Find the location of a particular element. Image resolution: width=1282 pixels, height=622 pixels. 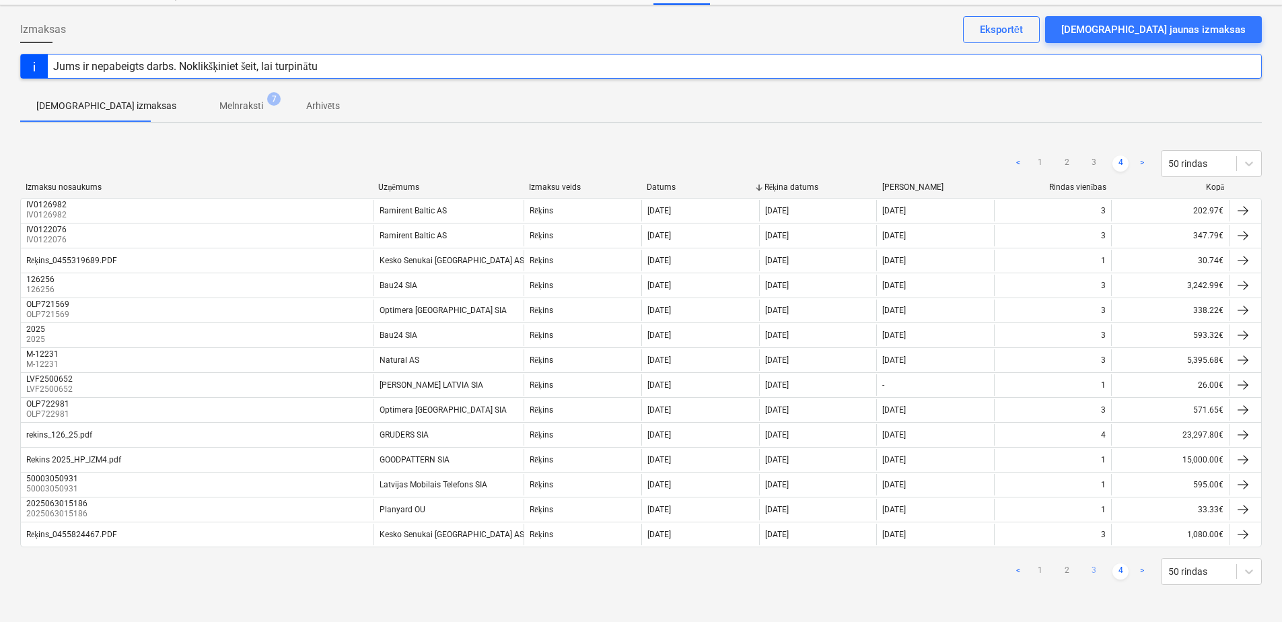

p: Arhivēts is located at coordinates (323, 106).